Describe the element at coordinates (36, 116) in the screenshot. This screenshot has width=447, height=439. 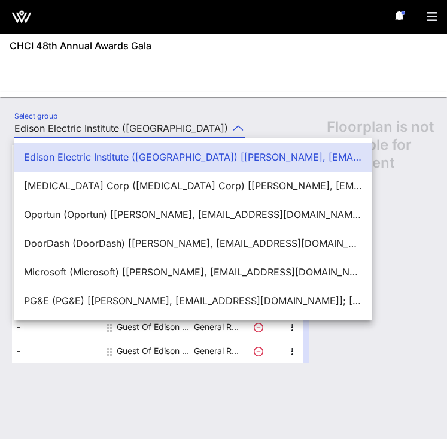
I see `label: Select group` at that location.